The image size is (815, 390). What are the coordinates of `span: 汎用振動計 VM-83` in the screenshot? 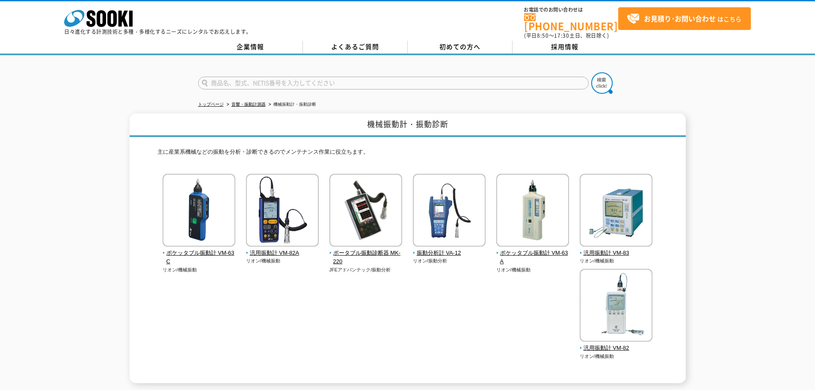 It's located at (616, 253).